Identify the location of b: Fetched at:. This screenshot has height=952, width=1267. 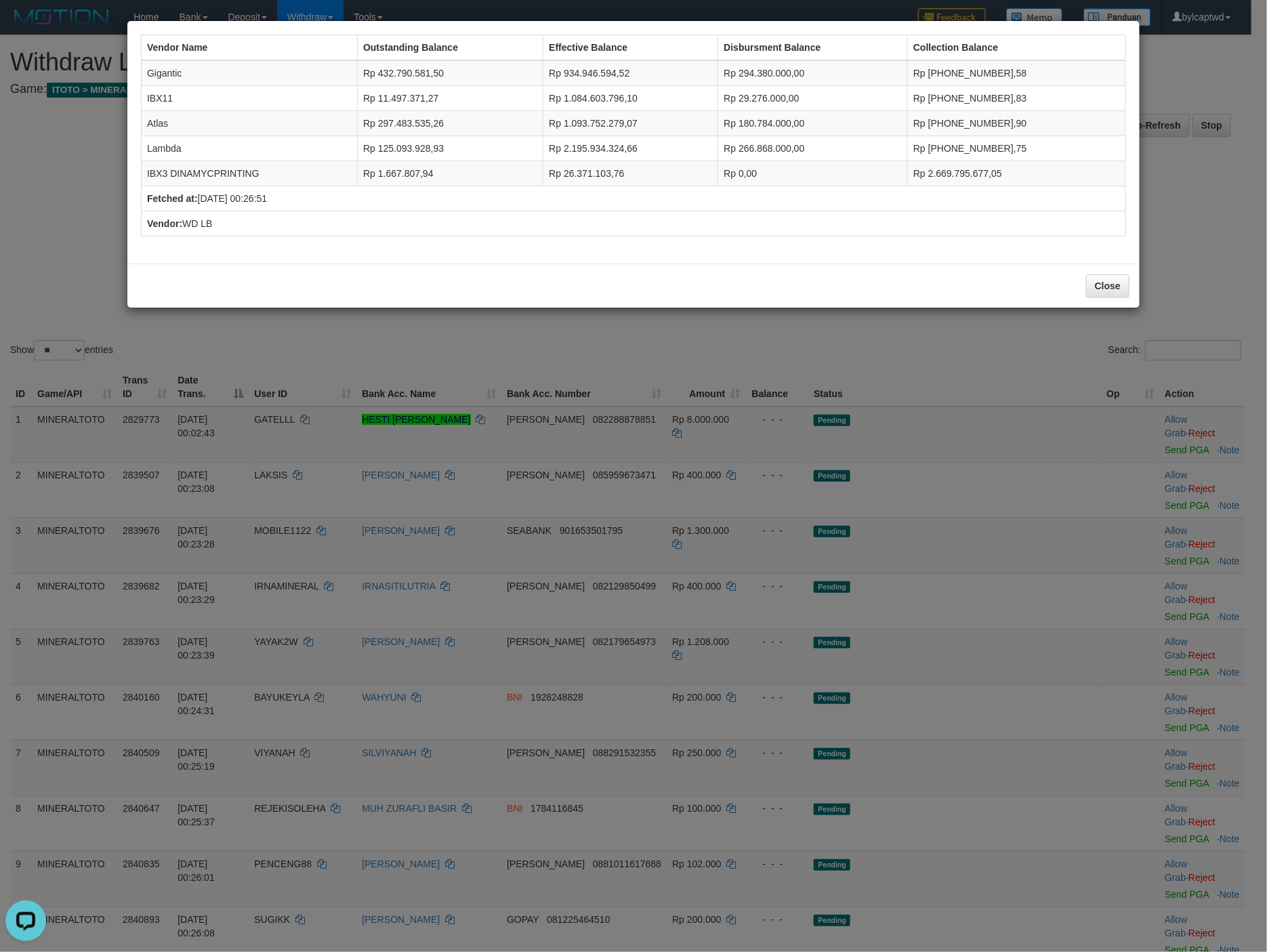
(172, 199).